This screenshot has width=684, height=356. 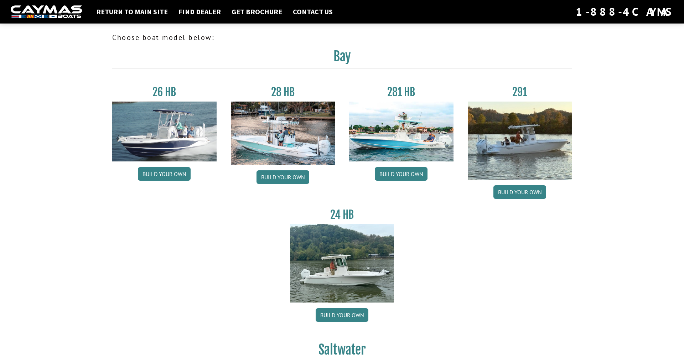 What do you see at coordinates (283, 133) in the screenshot?
I see `img: 28_hb_thumbnail_for_caymas_connect.jpg` at bounding box center [283, 133].